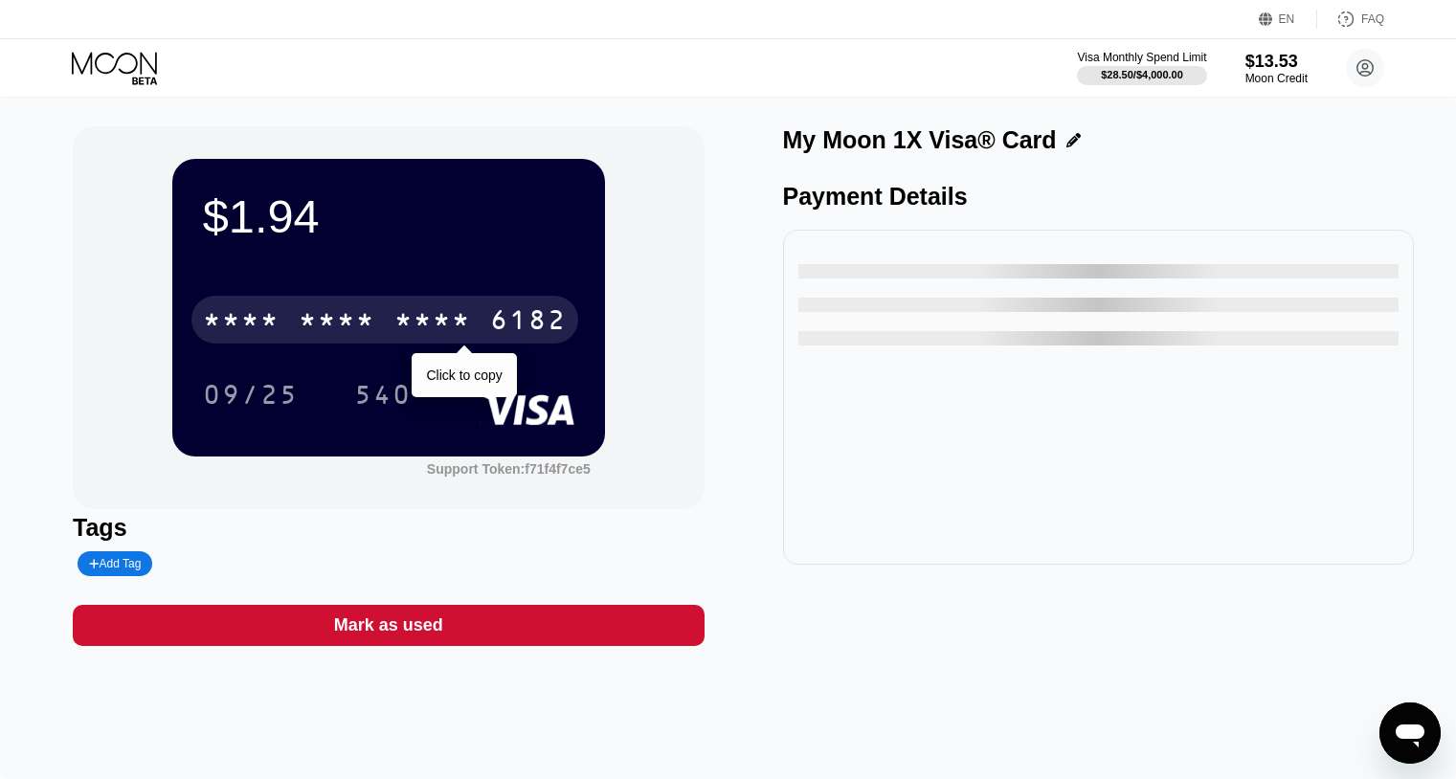 This screenshot has height=779, width=1456. Describe the element at coordinates (463, 375) in the screenshot. I see `div: Click to copy` at that location.